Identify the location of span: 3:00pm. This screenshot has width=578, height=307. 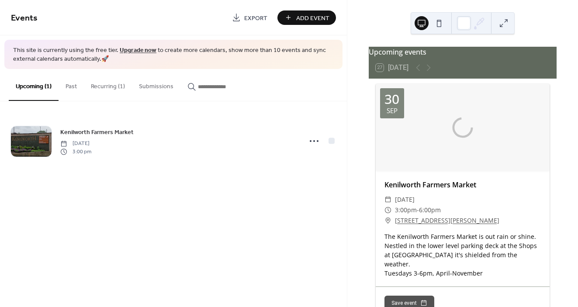
(406, 210).